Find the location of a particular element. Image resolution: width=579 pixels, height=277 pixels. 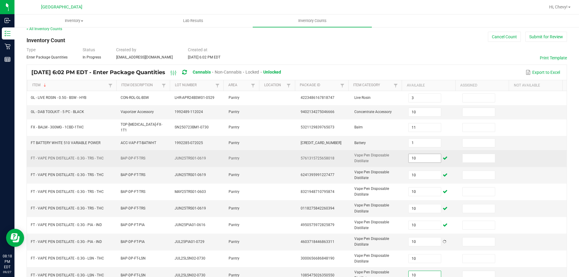

span: 4223486167818747 is located at coordinates (318, 98).